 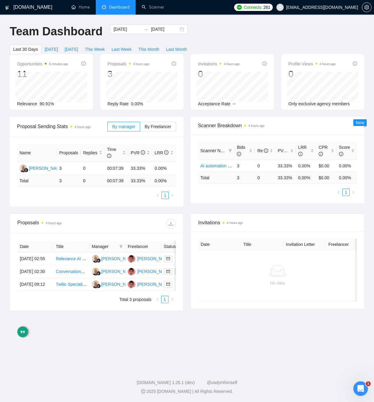 What do you see at coordinates (149, 49) in the screenshot?
I see `button: This Month` at bounding box center [149, 49].